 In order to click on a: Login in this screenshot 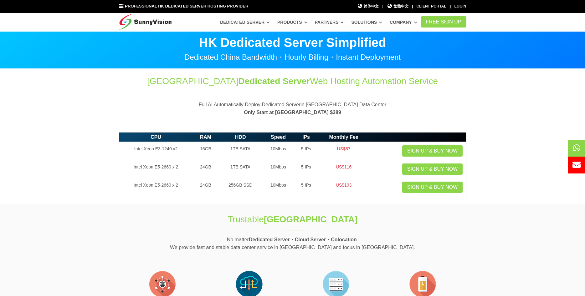, I will do `click(460, 6)`.